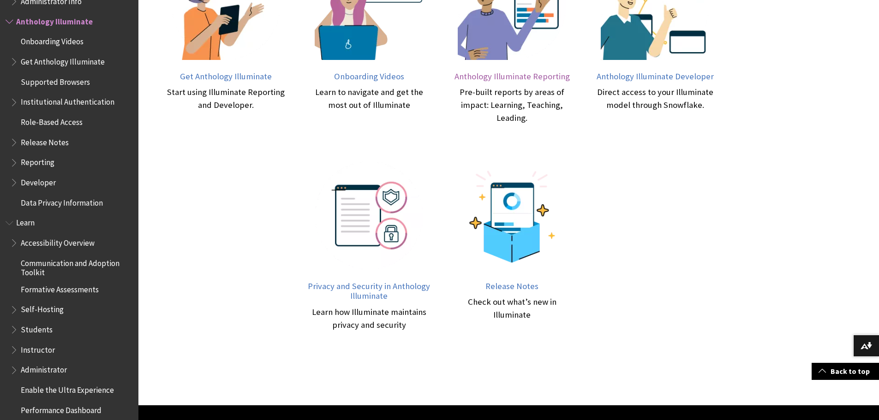 The image size is (879, 420). Describe the element at coordinates (67, 389) in the screenshot. I see `span: Enable the Ultra Experience` at that location.